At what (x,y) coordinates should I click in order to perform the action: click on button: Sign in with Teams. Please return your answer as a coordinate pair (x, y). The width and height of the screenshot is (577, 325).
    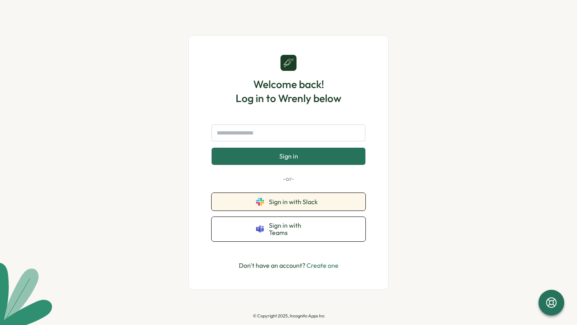
    Looking at the image, I should click on (288, 229).